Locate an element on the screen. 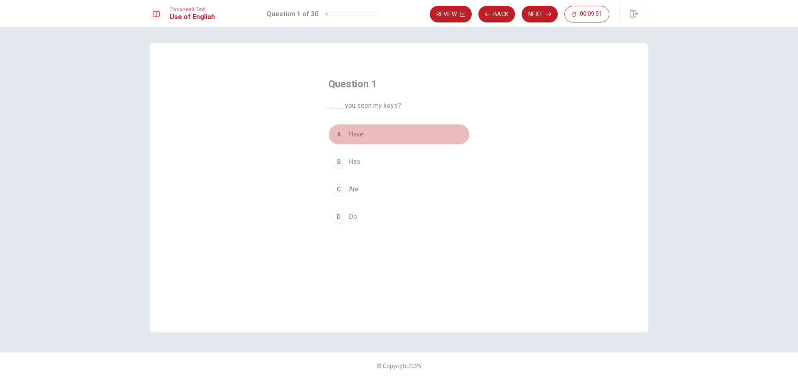  button: Review is located at coordinates (451, 14).